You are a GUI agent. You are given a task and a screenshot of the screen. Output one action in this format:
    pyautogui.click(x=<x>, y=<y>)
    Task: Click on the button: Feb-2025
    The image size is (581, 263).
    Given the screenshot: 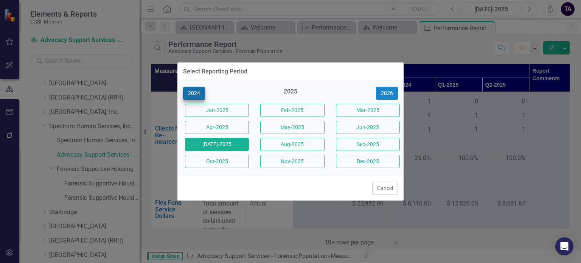 What is the action you would take?
    pyautogui.click(x=292, y=110)
    